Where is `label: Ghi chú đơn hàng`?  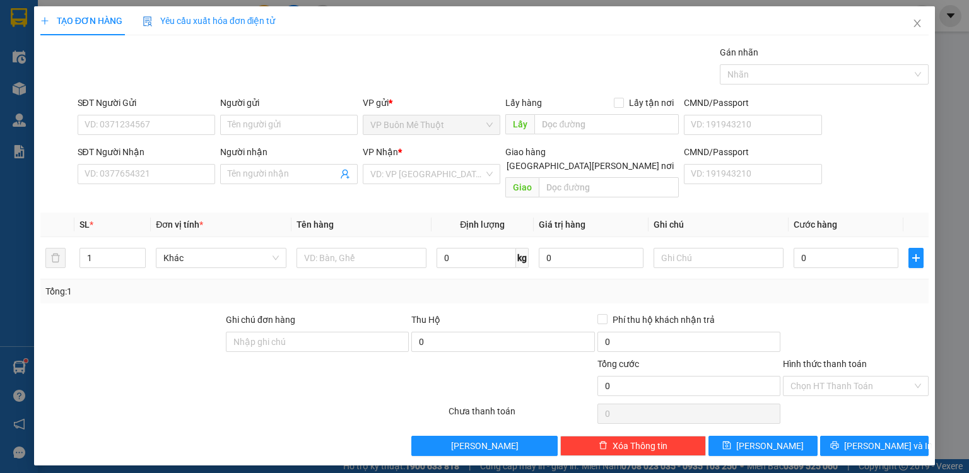 label: Ghi chú đơn hàng is located at coordinates (261, 320).